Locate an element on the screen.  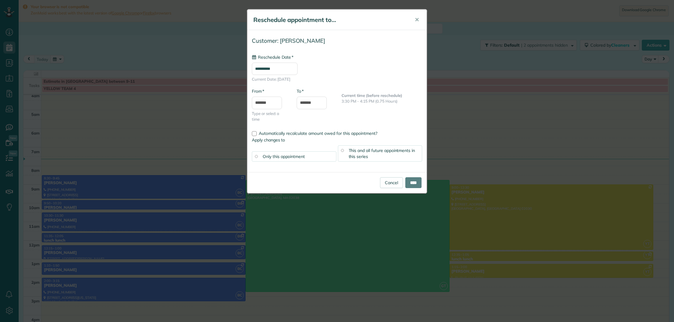
label: Apply changes to is located at coordinates (337, 140).